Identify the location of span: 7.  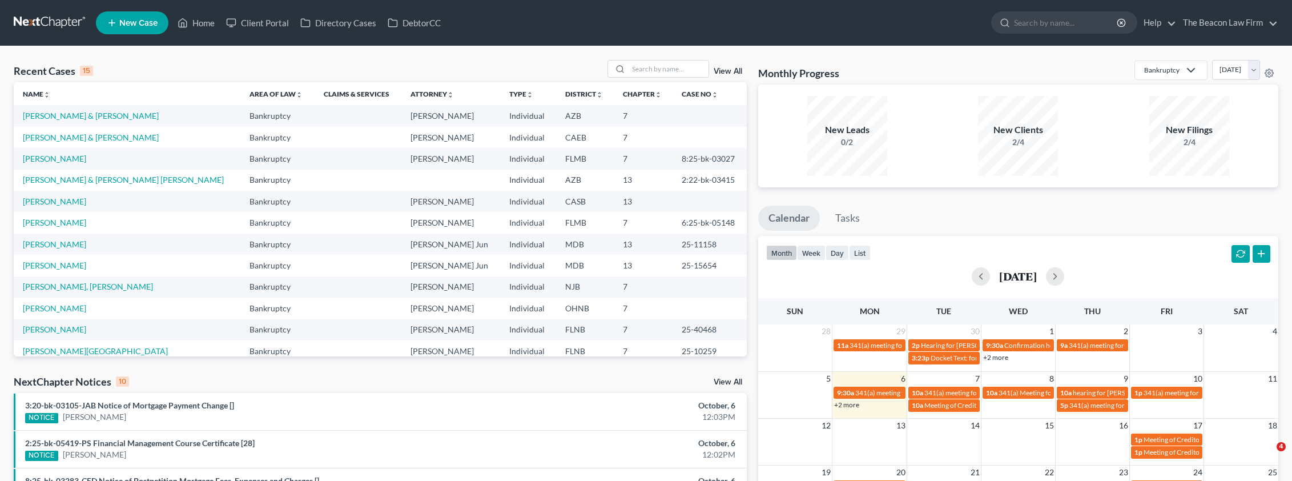
(977, 378).